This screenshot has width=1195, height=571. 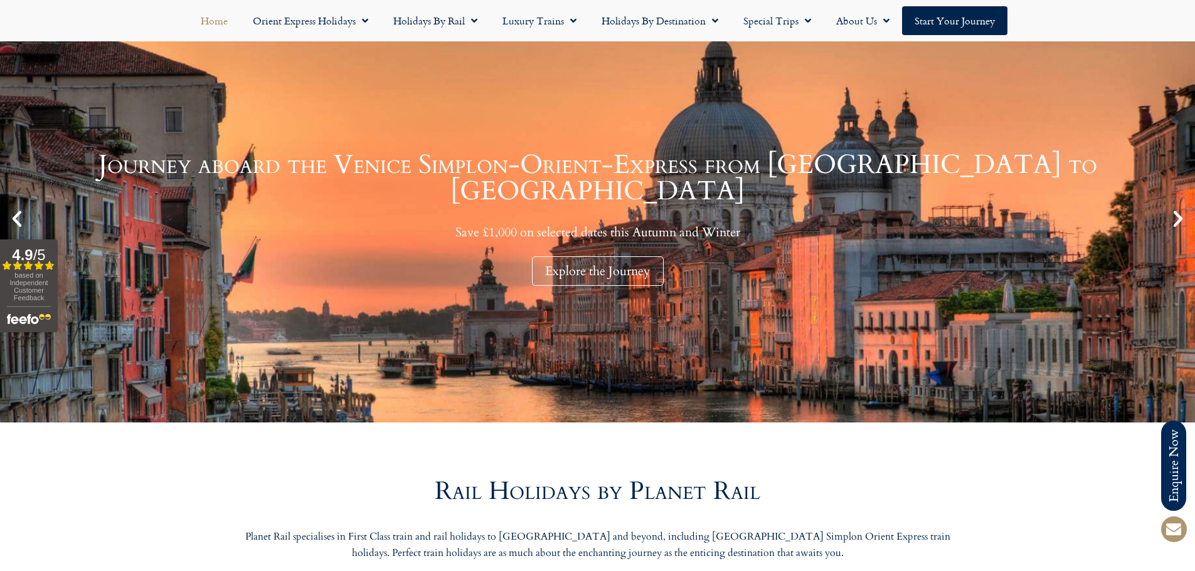 What do you see at coordinates (598, 492) in the screenshot?
I see `h2: Rail Holidays by Planet Rail` at bounding box center [598, 492].